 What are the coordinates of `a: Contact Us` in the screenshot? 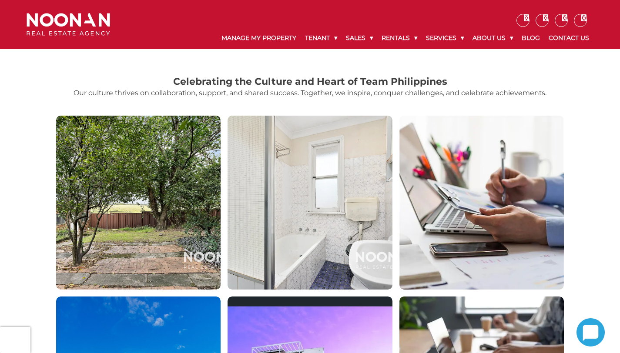 It's located at (568, 38).